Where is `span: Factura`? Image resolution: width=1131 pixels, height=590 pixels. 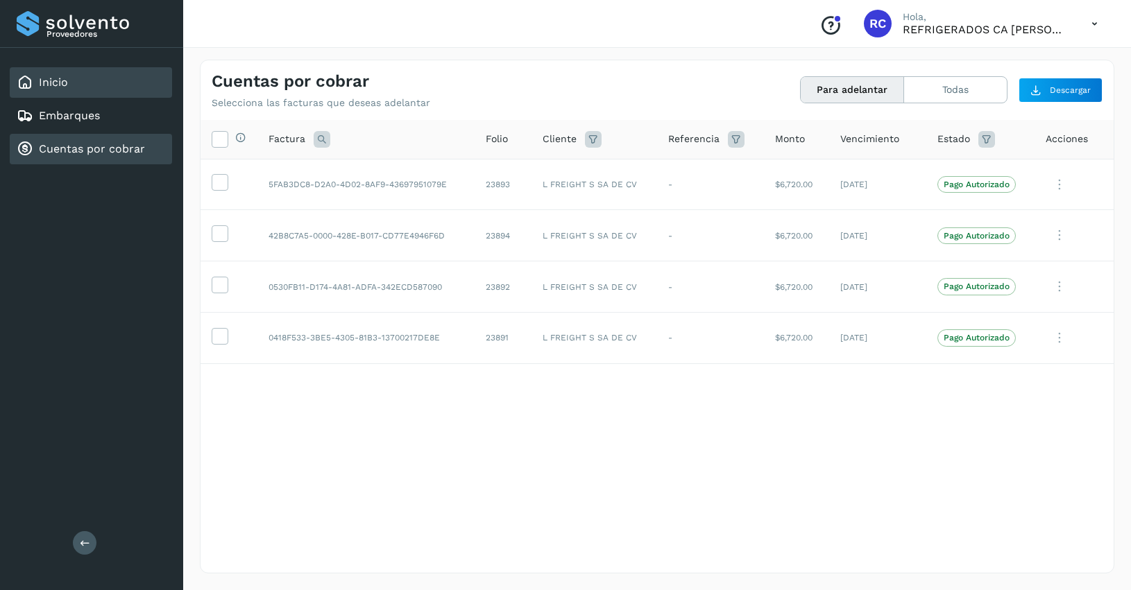
span: Factura is located at coordinates (287, 139).